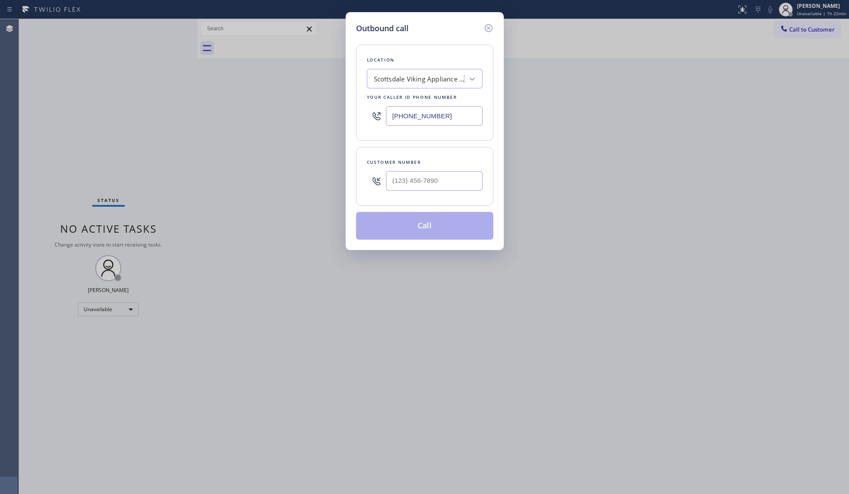 The width and height of the screenshot is (849, 494). I want to click on div: Location, so click(425, 60).